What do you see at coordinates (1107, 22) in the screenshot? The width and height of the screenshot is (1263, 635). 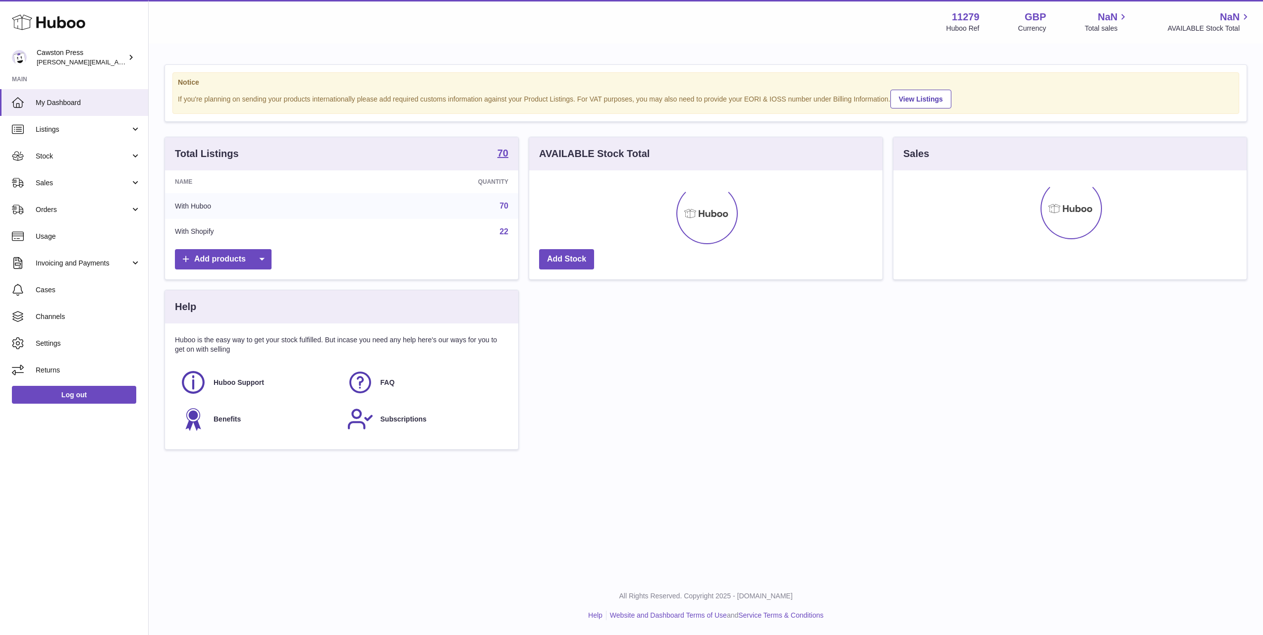 I see `a: NaN Total sales` at bounding box center [1107, 22].